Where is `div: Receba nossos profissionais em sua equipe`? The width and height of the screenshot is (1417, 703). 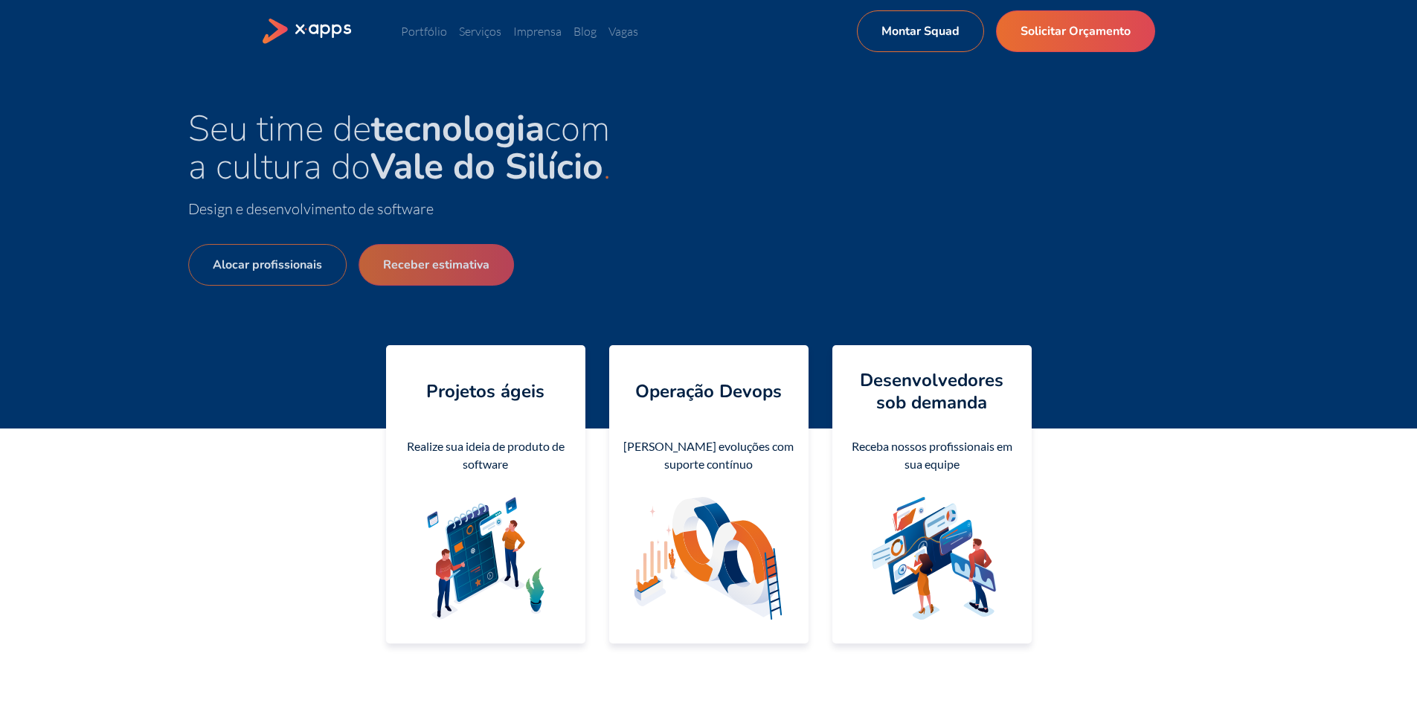
div: Receba nossos profissionais em sua equipe is located at coordinates (932, 455).